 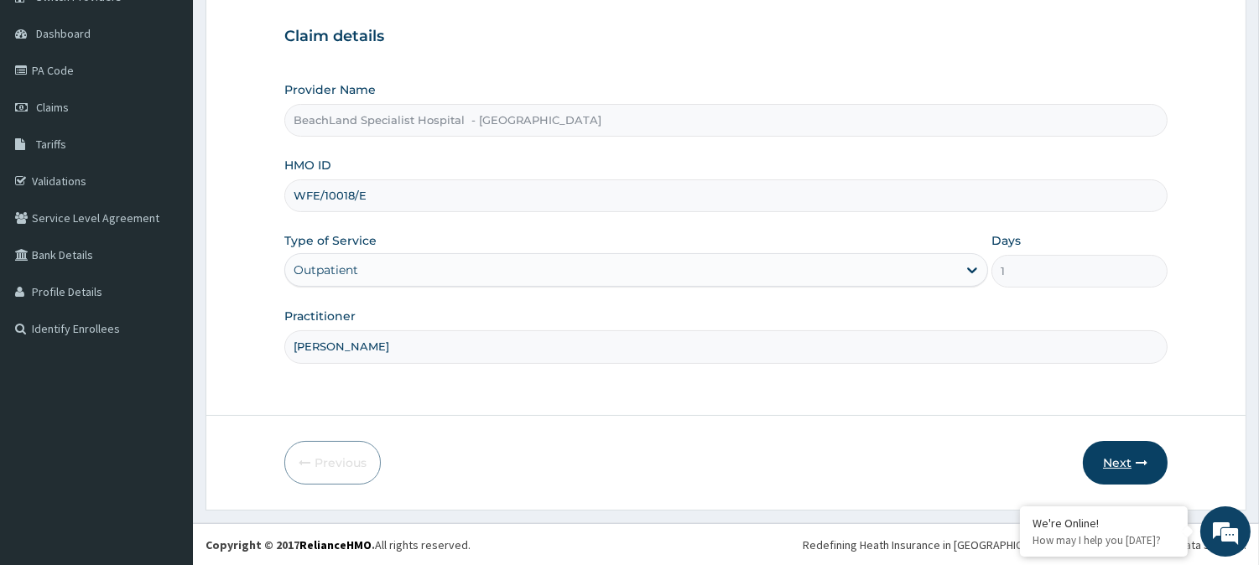 What do you see at coordinates (331, 241) in the screenshot?
I see `label: Type of Service` at bounding box center [331, 241].